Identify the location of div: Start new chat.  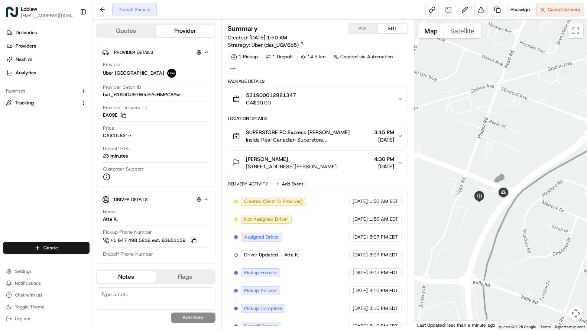
(78, 75).